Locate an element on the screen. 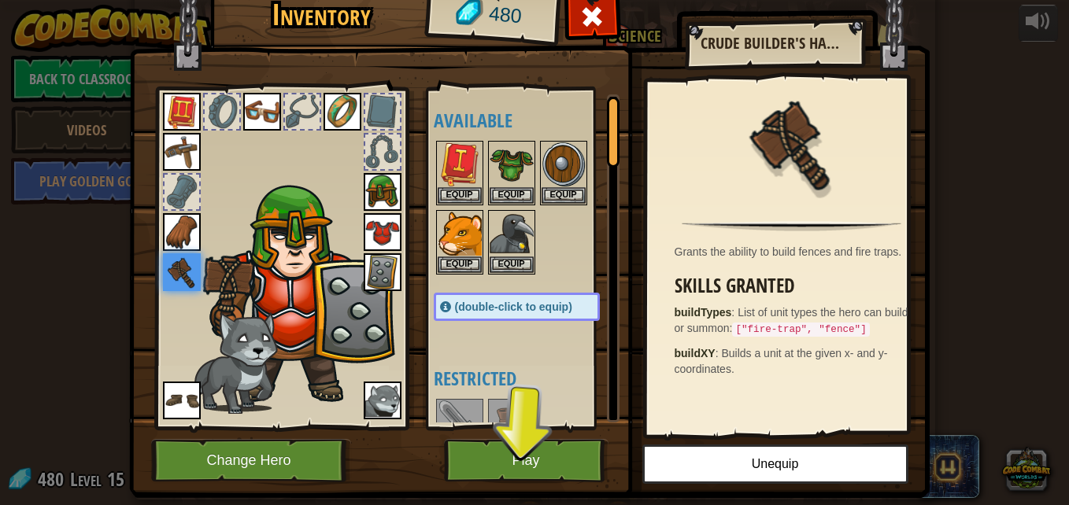 This screenshot has height=505, width=1069. span: Builds a unit at the given x- and y-coordinates. is located at coordinates (781, 361).